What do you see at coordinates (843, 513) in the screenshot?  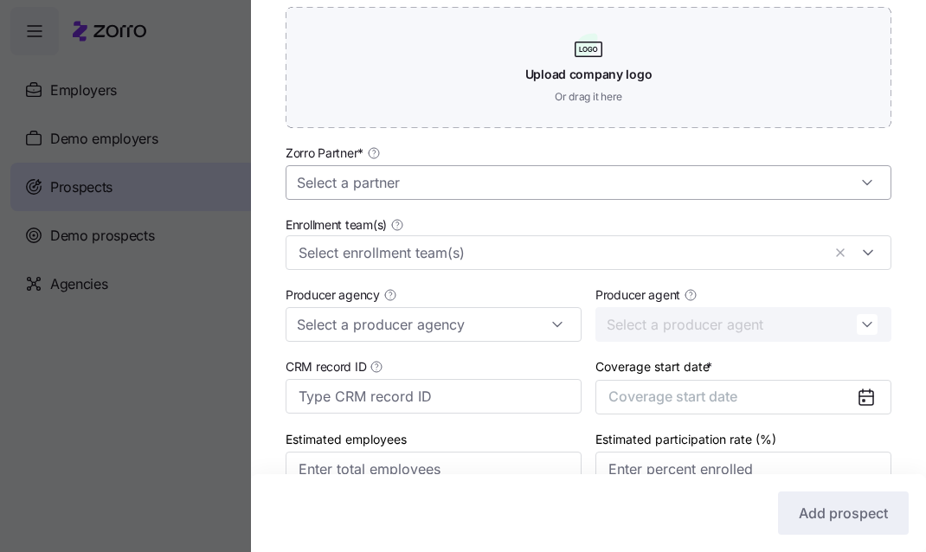 I see `button: Add prospect` at bounding box center [843, 513].